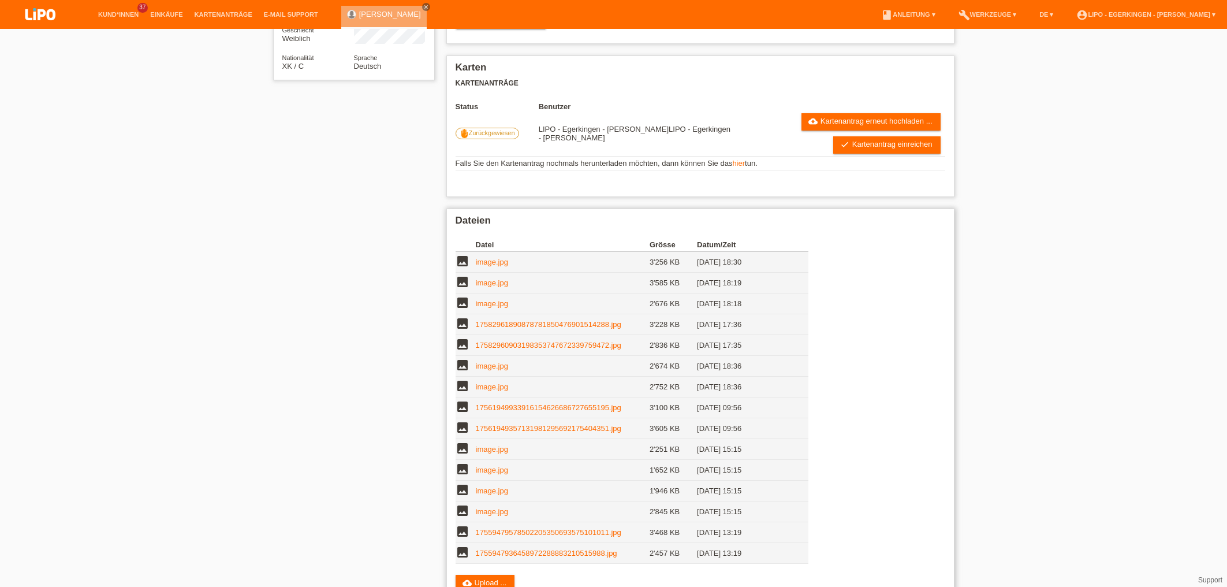 The height and width of the screenshot is (587, 1227). I want to click on th: Grösse, so click(673, 245).